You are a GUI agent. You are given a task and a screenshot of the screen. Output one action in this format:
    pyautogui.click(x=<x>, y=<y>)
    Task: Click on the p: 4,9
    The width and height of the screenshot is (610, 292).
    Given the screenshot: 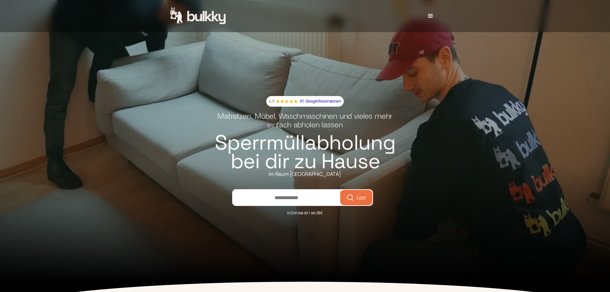 What is the action you would take?
    pyautogui.click(x=271, y=101)
    